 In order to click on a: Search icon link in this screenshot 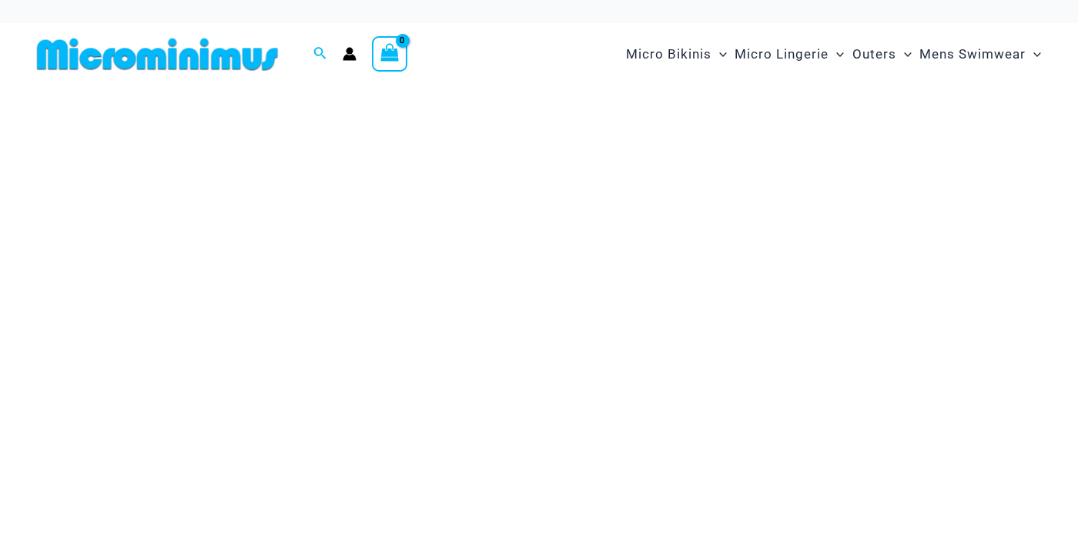, I will do `click(320, 54)`.